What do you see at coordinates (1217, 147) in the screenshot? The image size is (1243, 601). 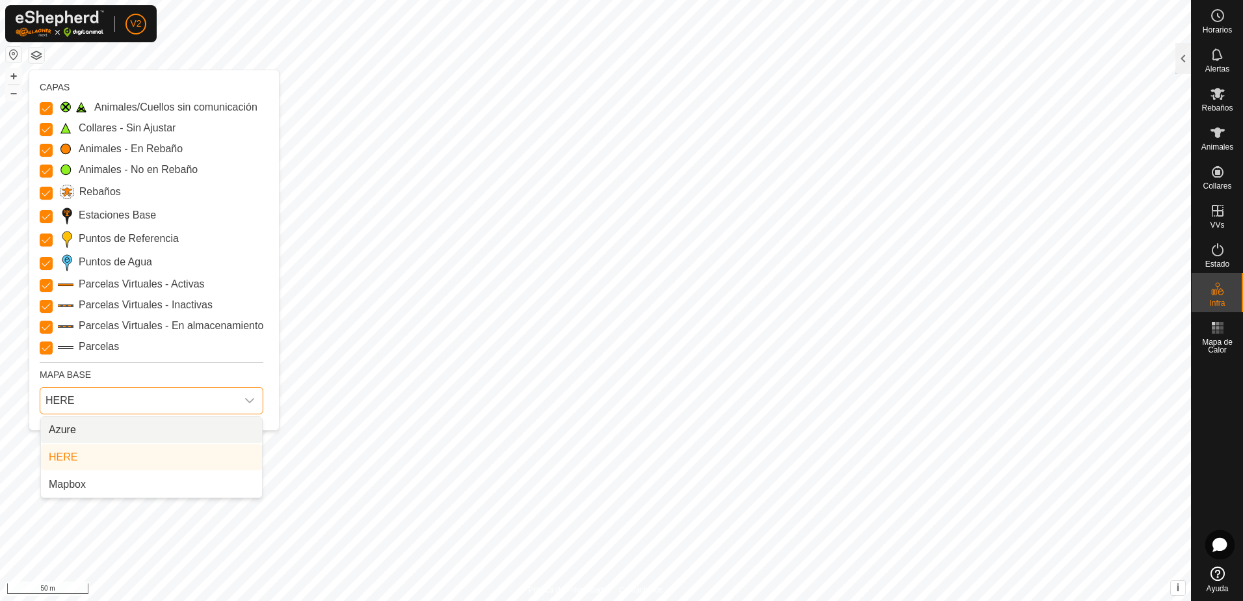 I see `span: Animales` at bounding box center [1217, 147].